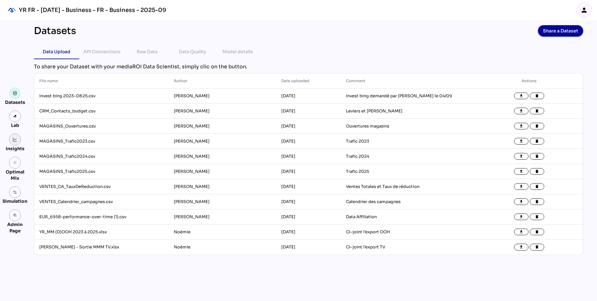  What do you see at coordinates (408, 141) in the screenshot?
I see `td: Trafic 2023` at bounding box center [408, 141].